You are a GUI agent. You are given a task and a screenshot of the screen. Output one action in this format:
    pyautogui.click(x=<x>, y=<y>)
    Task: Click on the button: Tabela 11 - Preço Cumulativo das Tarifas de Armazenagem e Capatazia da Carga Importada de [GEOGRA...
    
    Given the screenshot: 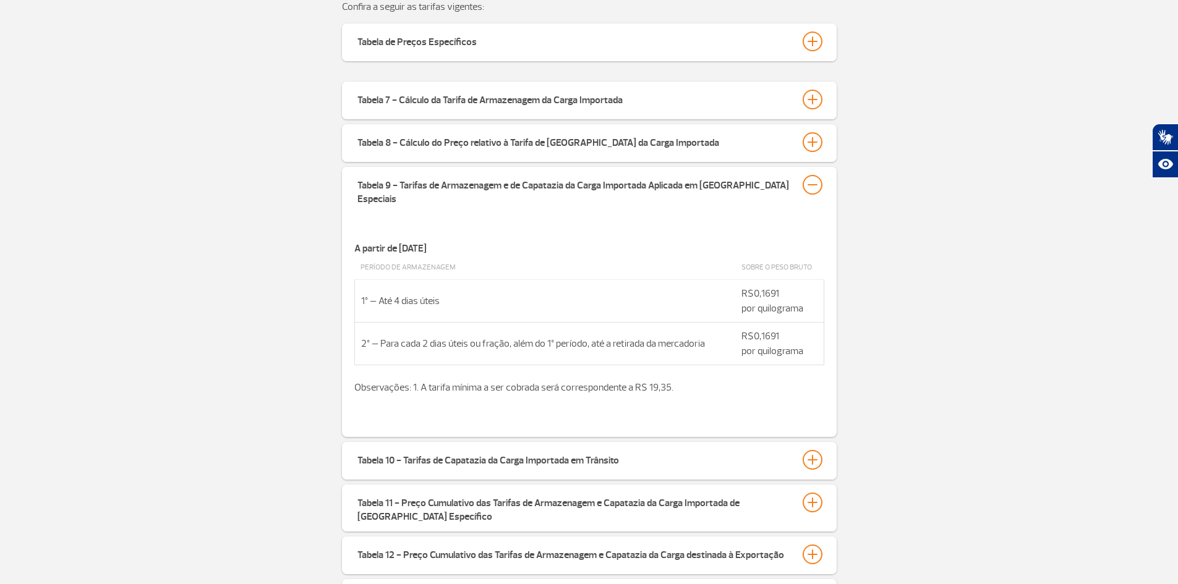 What is the action you would take?
    pyautogui.click(x=589, y=508)
    